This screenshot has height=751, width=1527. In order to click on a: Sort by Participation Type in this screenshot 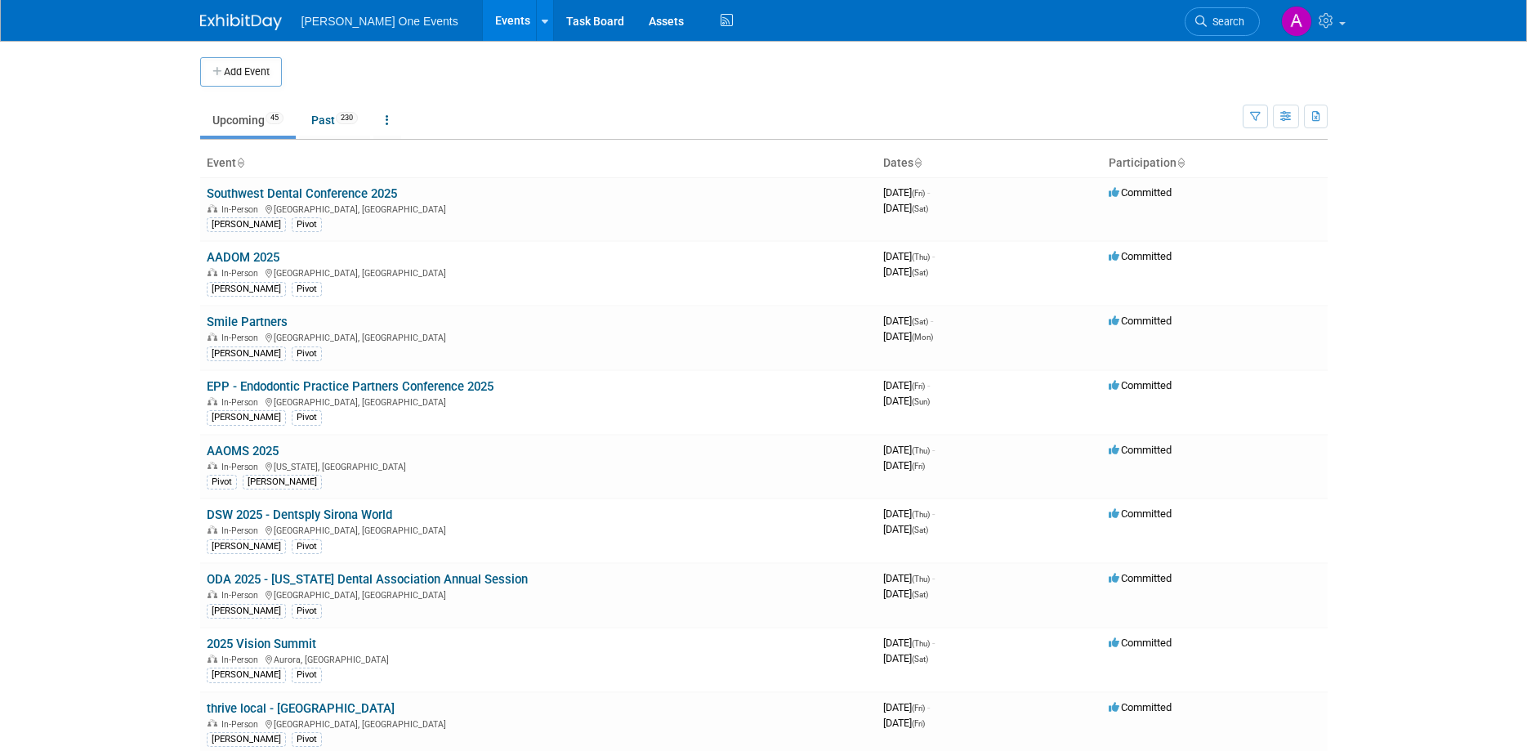, I will do `click(1181, 163)`.